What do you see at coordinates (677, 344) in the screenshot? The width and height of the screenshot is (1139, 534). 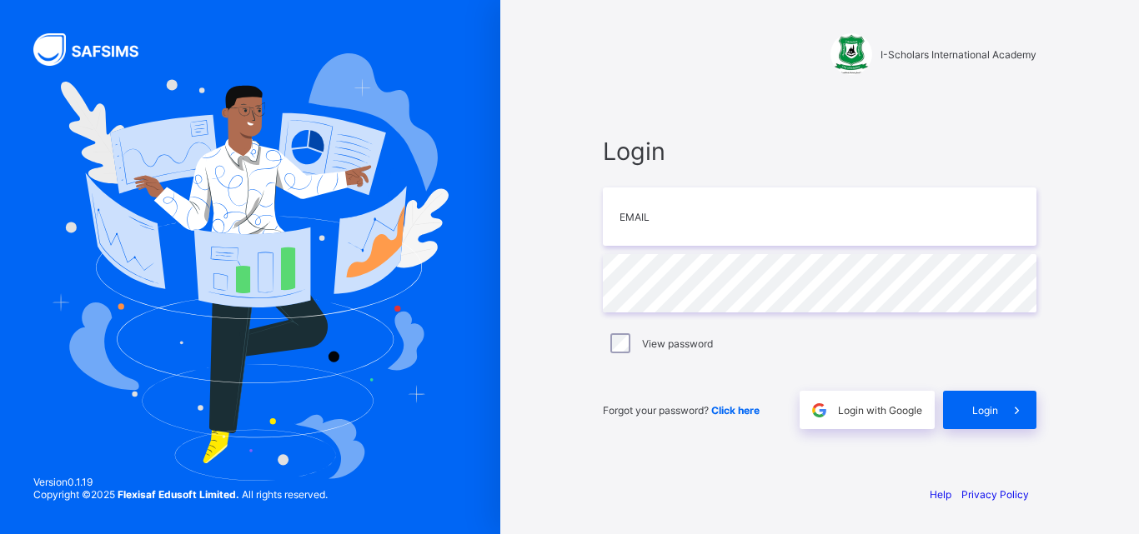 I see `label: View password` at bounding box center [677, 344].